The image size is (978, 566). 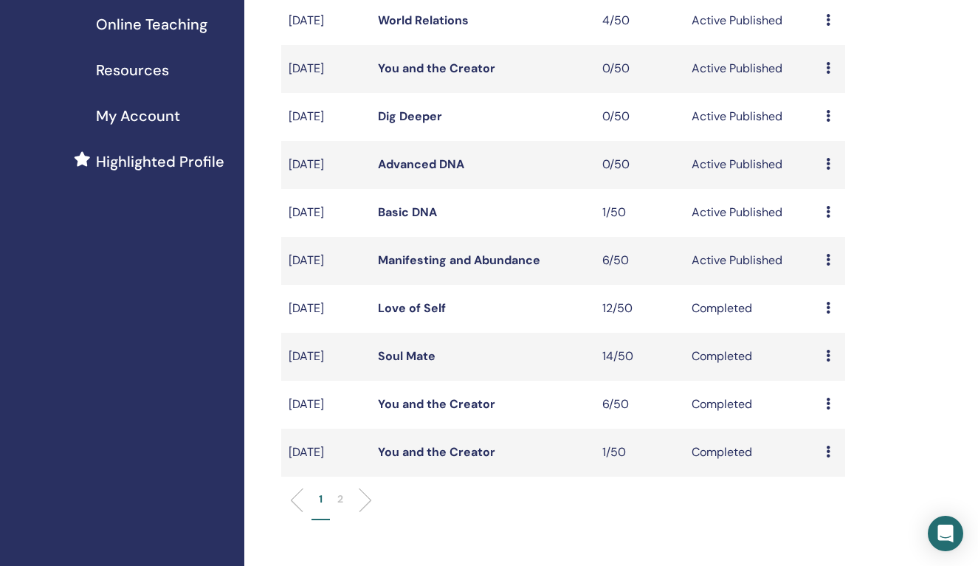 I want to click on a: Love of Self, so click(x=412, y=308).